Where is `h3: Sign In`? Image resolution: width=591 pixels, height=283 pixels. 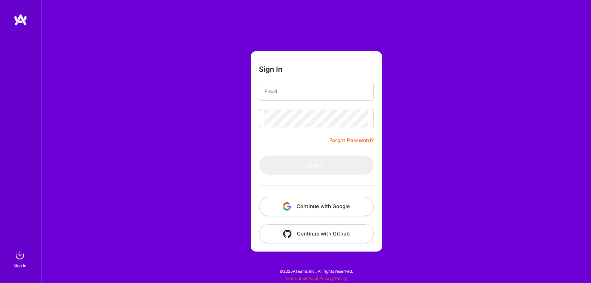
h3: Sign In is located at coordinates (270, 69).